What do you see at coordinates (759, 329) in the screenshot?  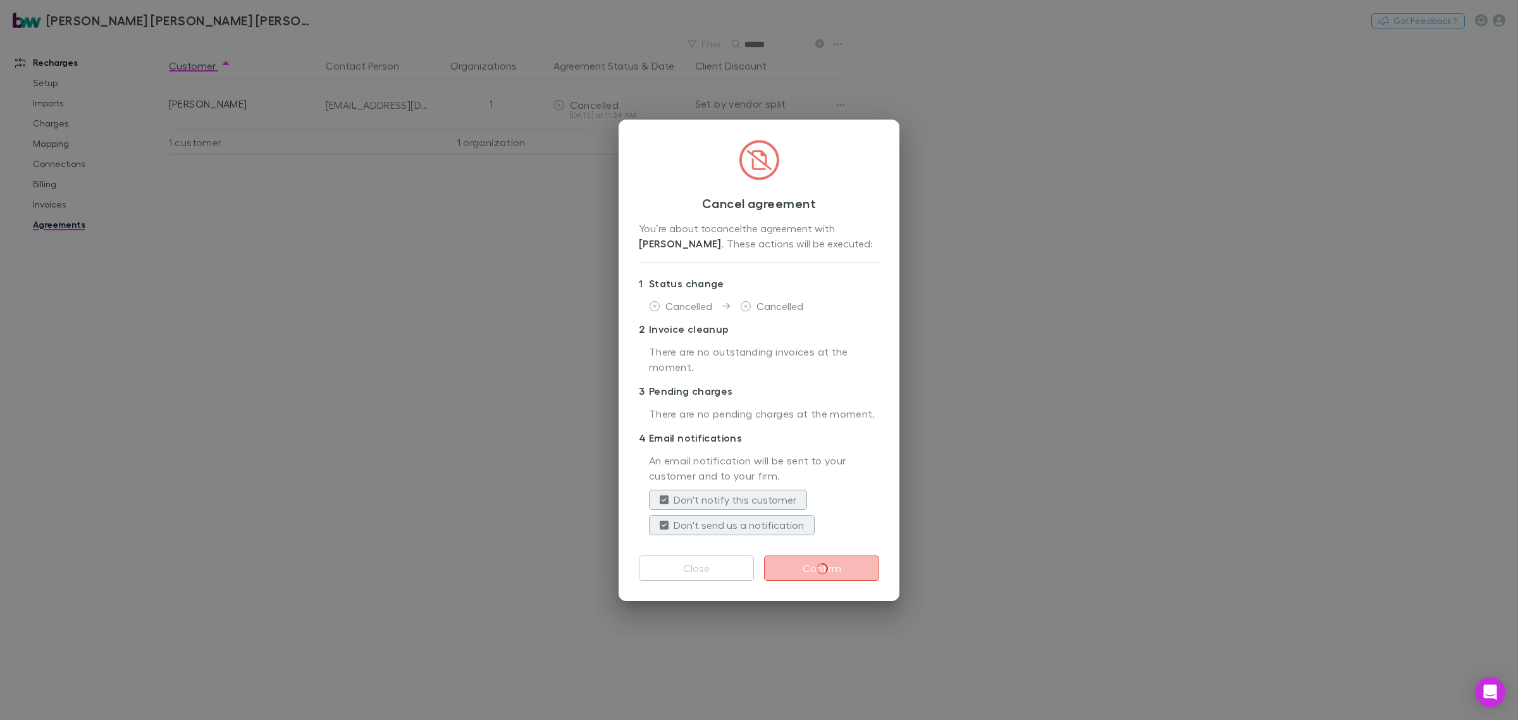 I see `p: Invoice cleanup` at bounding box center [759, 329].